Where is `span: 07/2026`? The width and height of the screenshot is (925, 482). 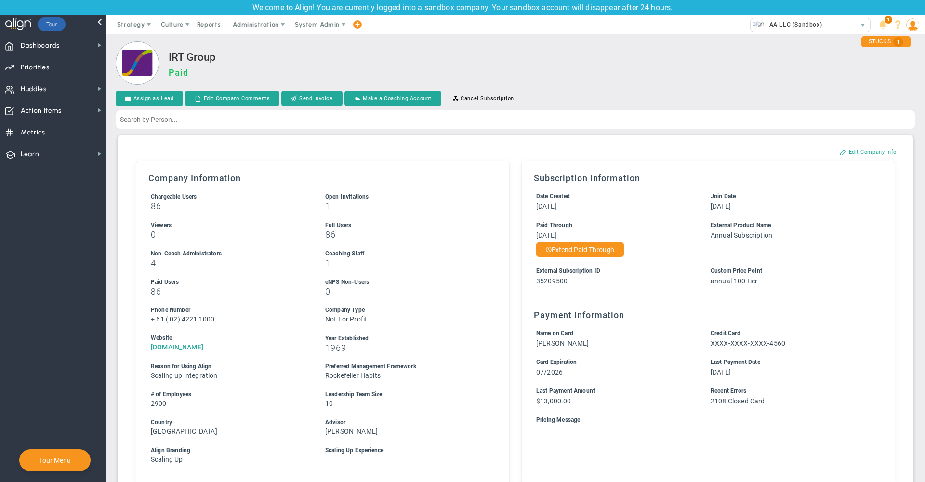
span: 07/2026 is located at coordinates (549, 372).